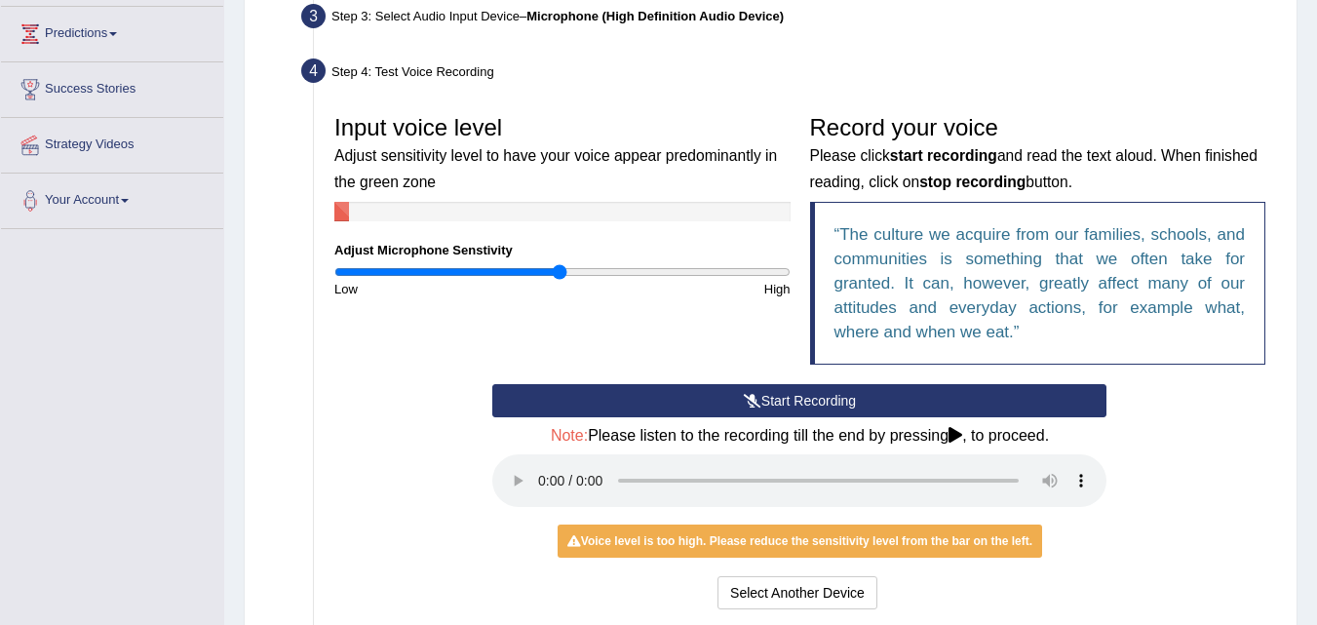  I want to click on button: Select Another Device, so click(798, 593).